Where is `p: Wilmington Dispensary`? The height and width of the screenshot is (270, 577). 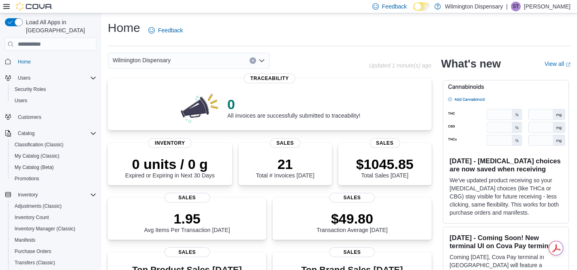 p: Wilmington Dispensary is located at coordinates (473, 6).